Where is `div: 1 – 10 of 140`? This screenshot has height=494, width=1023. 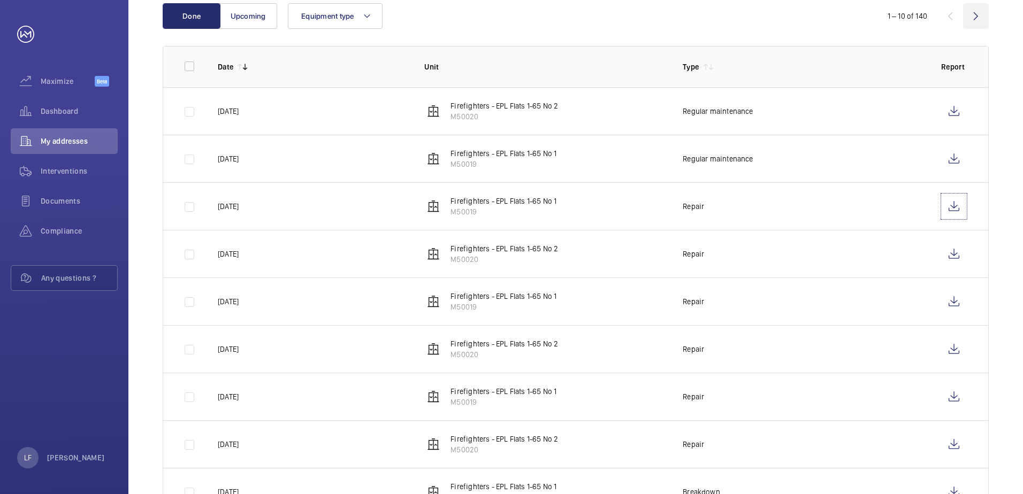
div: 1 – 10 of 140 is located at coordinates (907, 16).